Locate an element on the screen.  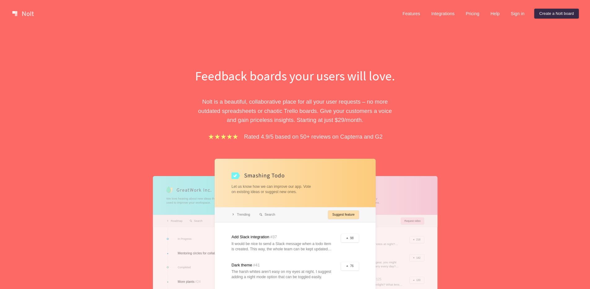
a: Sign in is located at coordinates (518, 14).